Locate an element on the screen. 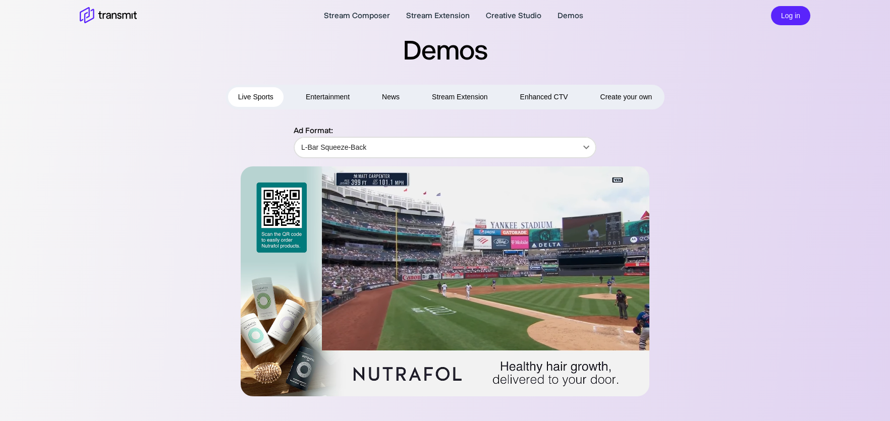 The width and height of the screenshot is (890, 421). p: Ad Format: is located at coordinates (445, 131).